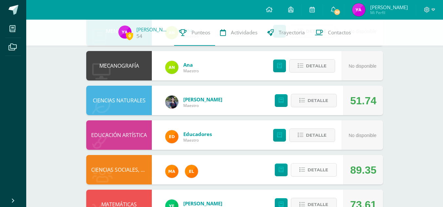 This screenshot has width=443, height=207. Describe the element at coordinates (201, 32) in the screenshot. I see `span: Punteos` at that location.